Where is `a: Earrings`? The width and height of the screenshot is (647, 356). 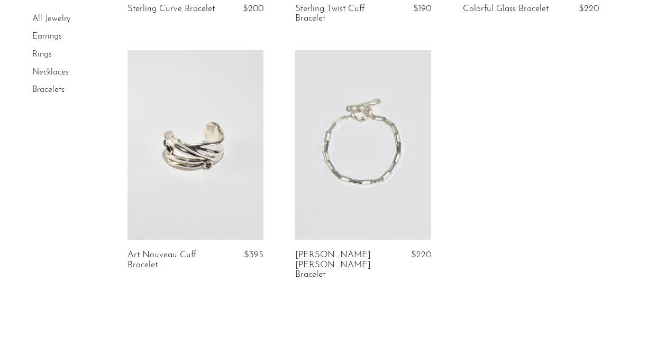 a: Earrings is located at coordinates (47, 37).